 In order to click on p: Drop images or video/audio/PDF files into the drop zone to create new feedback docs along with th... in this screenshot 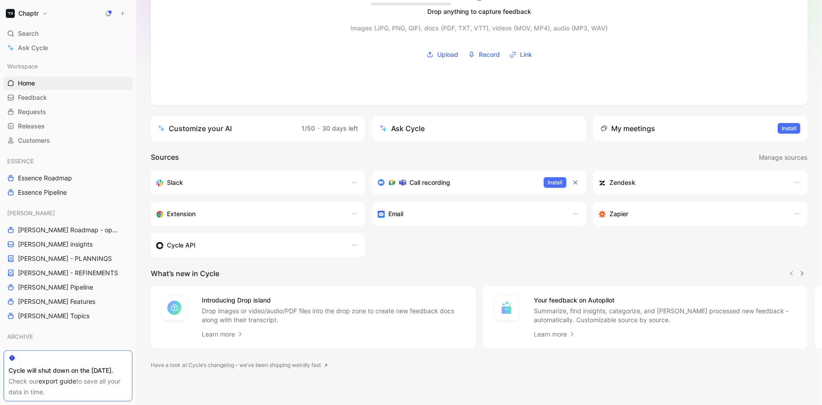, I will do `click(333, 315)`.